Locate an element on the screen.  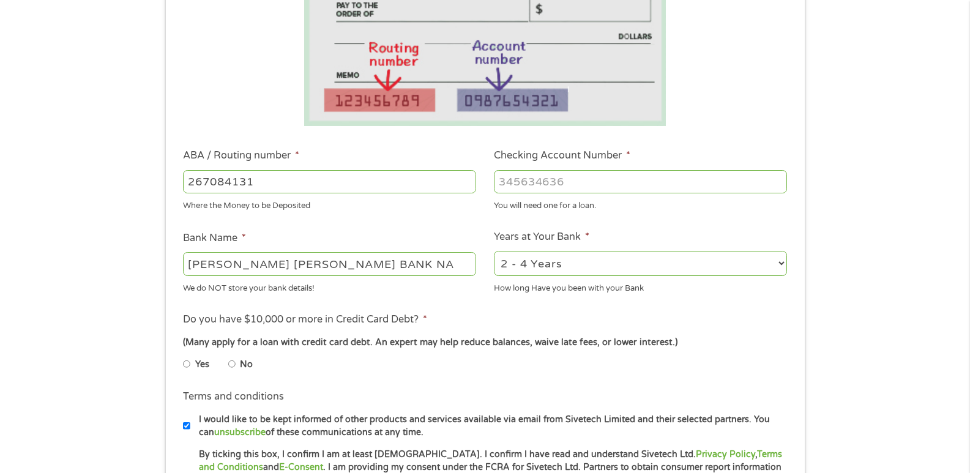
label: Checking Account Number is located at coordinates (562, 155).